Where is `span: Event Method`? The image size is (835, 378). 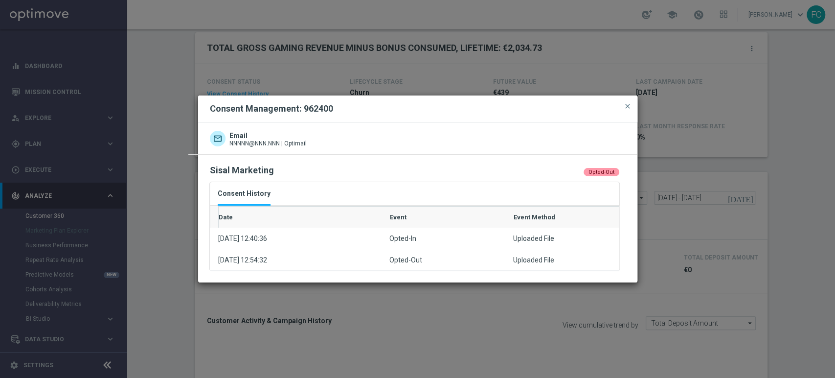 span: Event Method is located at coordinates (534, 217).